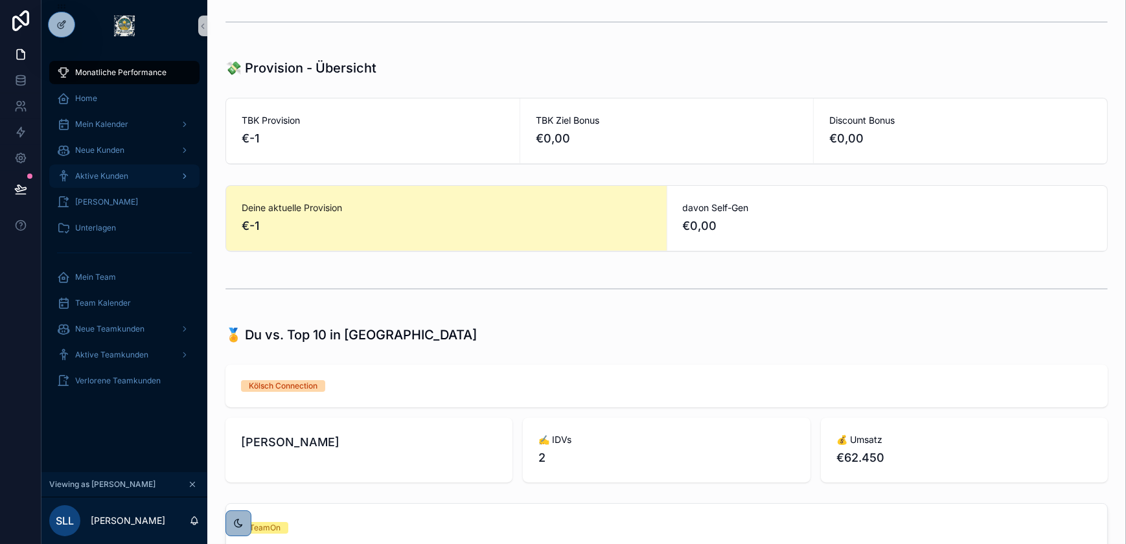 The width and height of the screenshot is (1126, 544). What do you see at coordinates (118, 381) in the screenshot?
I see `span: Verlorene Teamkunden` at bounding box center [118, 381].